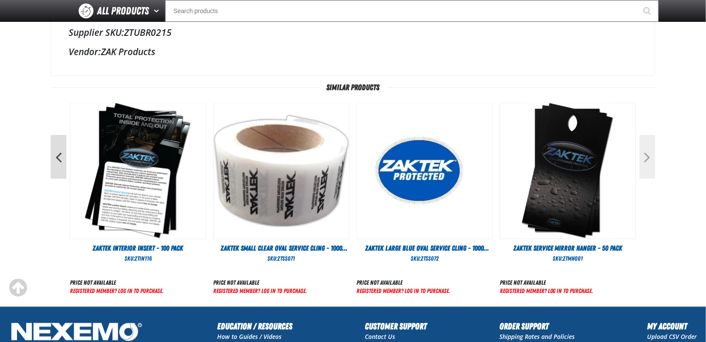 The width and height of the screenshot is (706, 342). Describe the element at coordinates (281, 248) in the screenshot. I see `a: ZAKTEK Small Clear Oval Service Cling - 1000 Sticker Roll` at that location.